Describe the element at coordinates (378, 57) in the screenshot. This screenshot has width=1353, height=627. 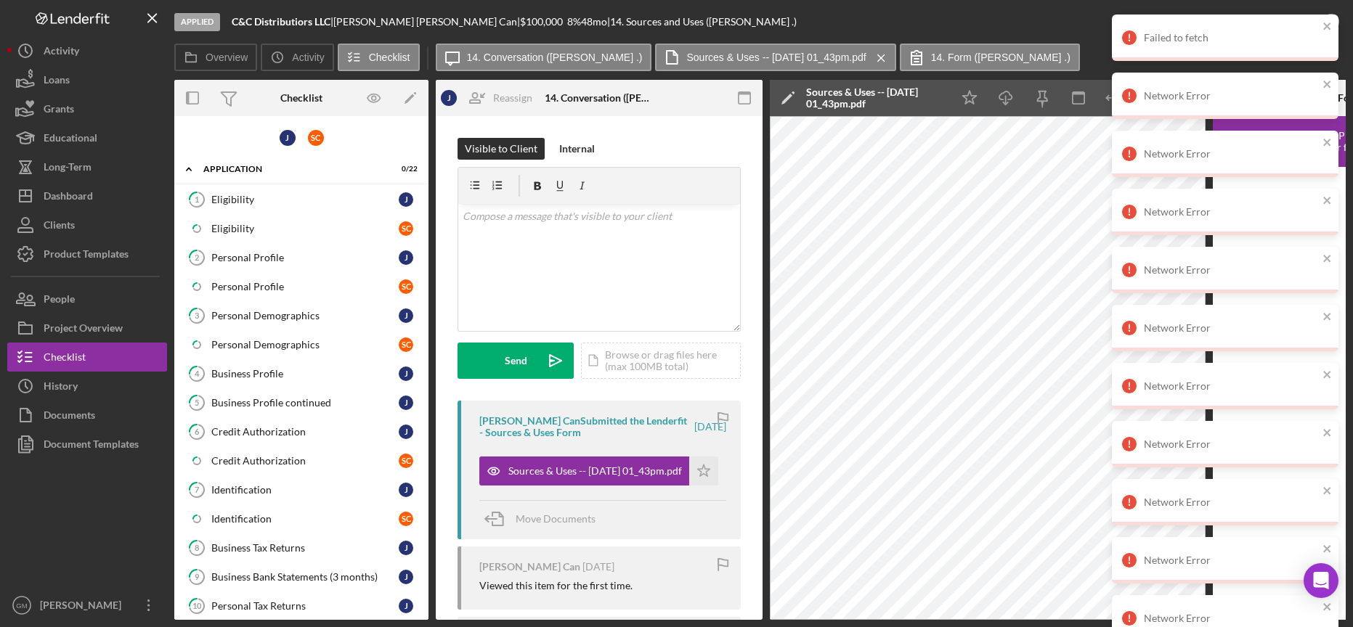
I see `button: Checklist` at that location.